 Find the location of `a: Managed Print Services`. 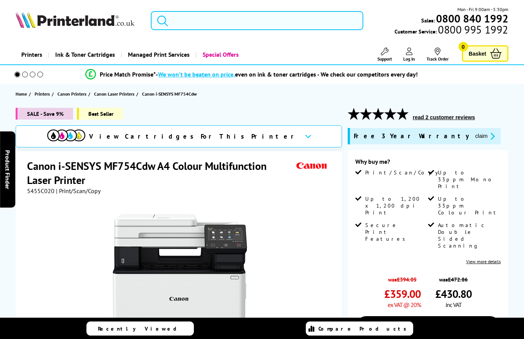

a: Managed Print Services is located at coordinates (158, 54).